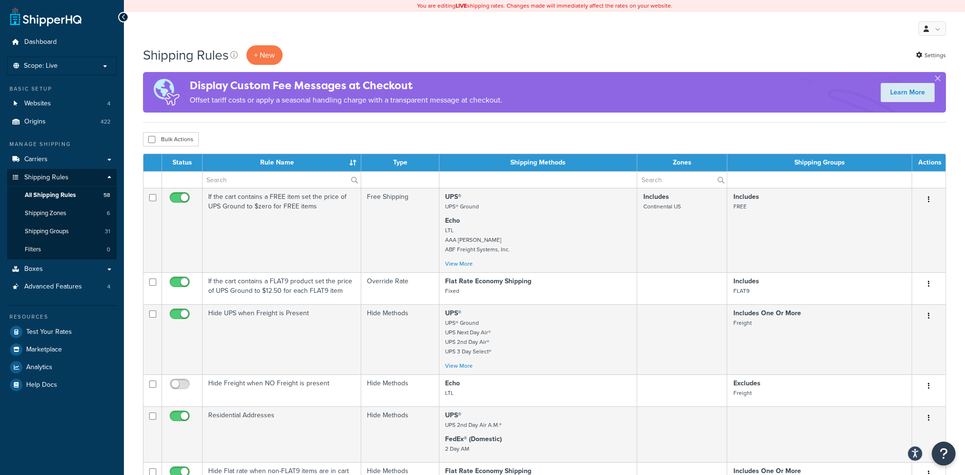 This screenshot has width=965, height=475. I want to click on th: Zones, so click(682, 163).